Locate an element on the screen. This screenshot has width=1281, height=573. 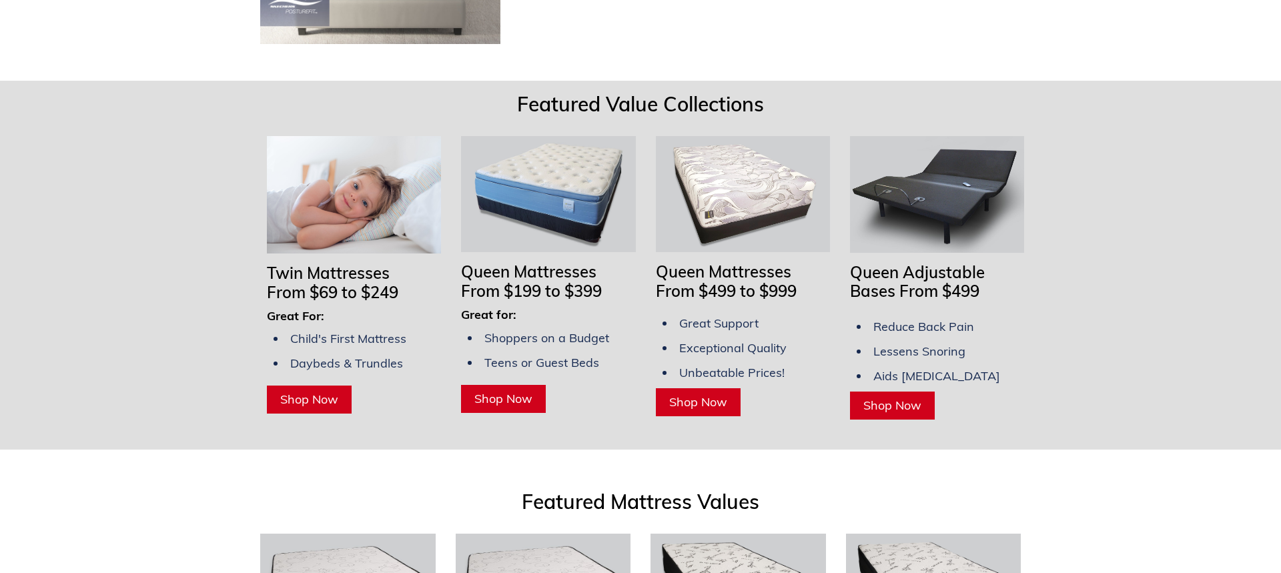
span: From $199 to $399 is located at coordinates (531, 291).